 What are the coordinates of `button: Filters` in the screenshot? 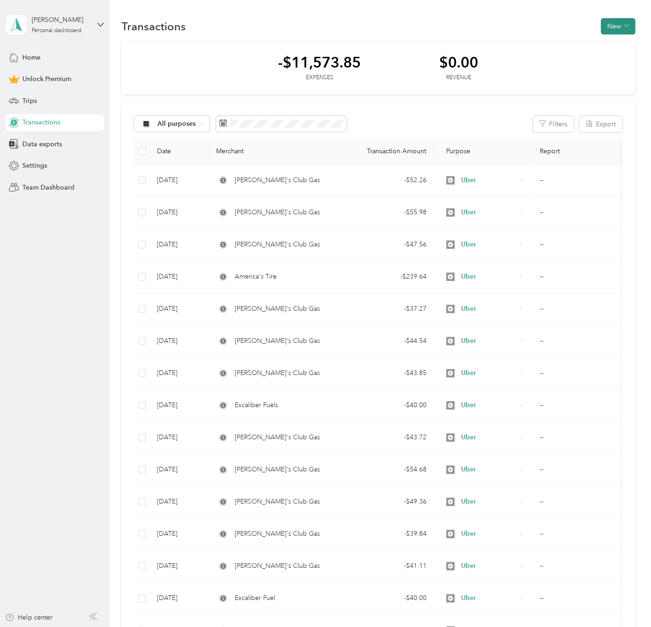 It's located at (553, 124).